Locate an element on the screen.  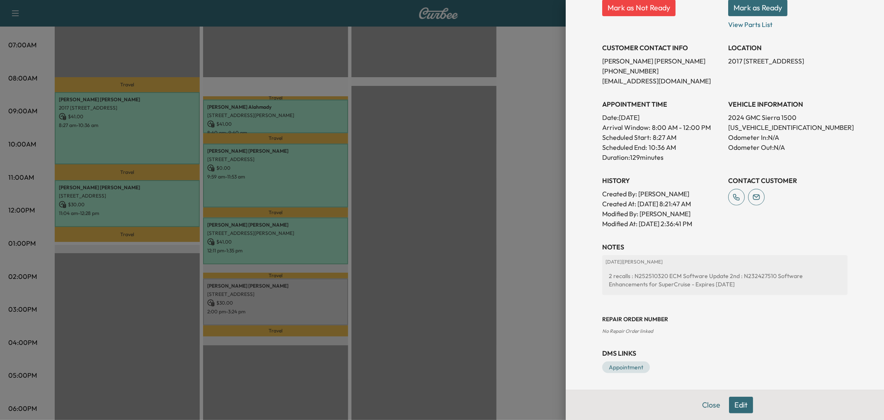
p: Duration: 129 minutes is located at coordinates (662, 157).